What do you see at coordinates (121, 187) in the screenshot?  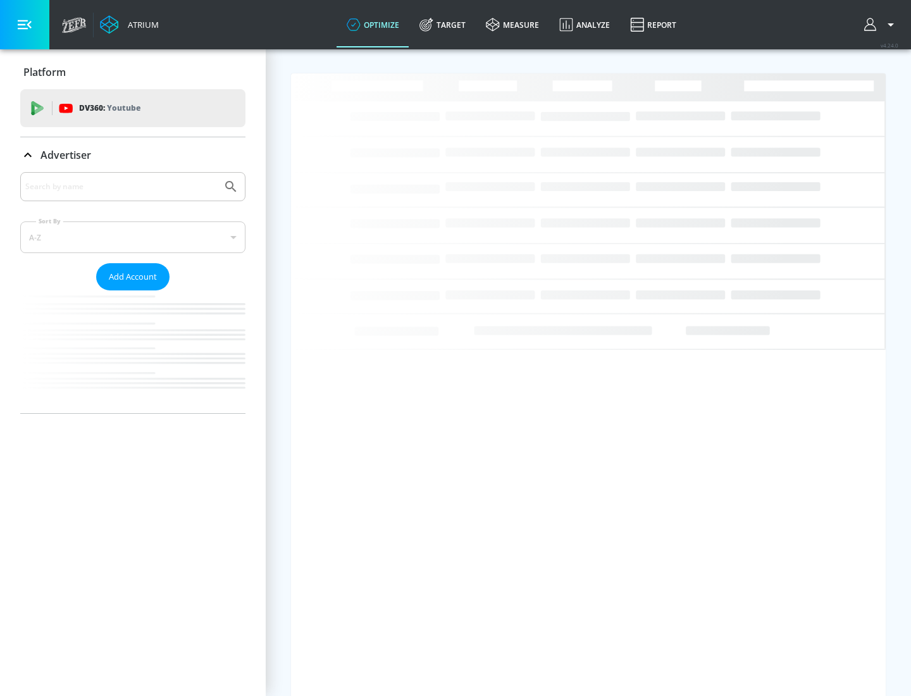 I see `input: Search by name` at bounding box center [121, 187].